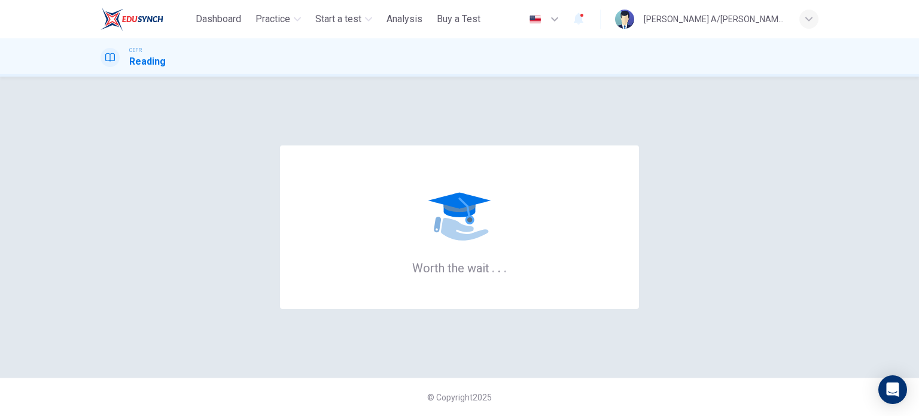  Describe the element at coordinates (405, 19) in the screenshot. I see `a: Analysis` at that location.